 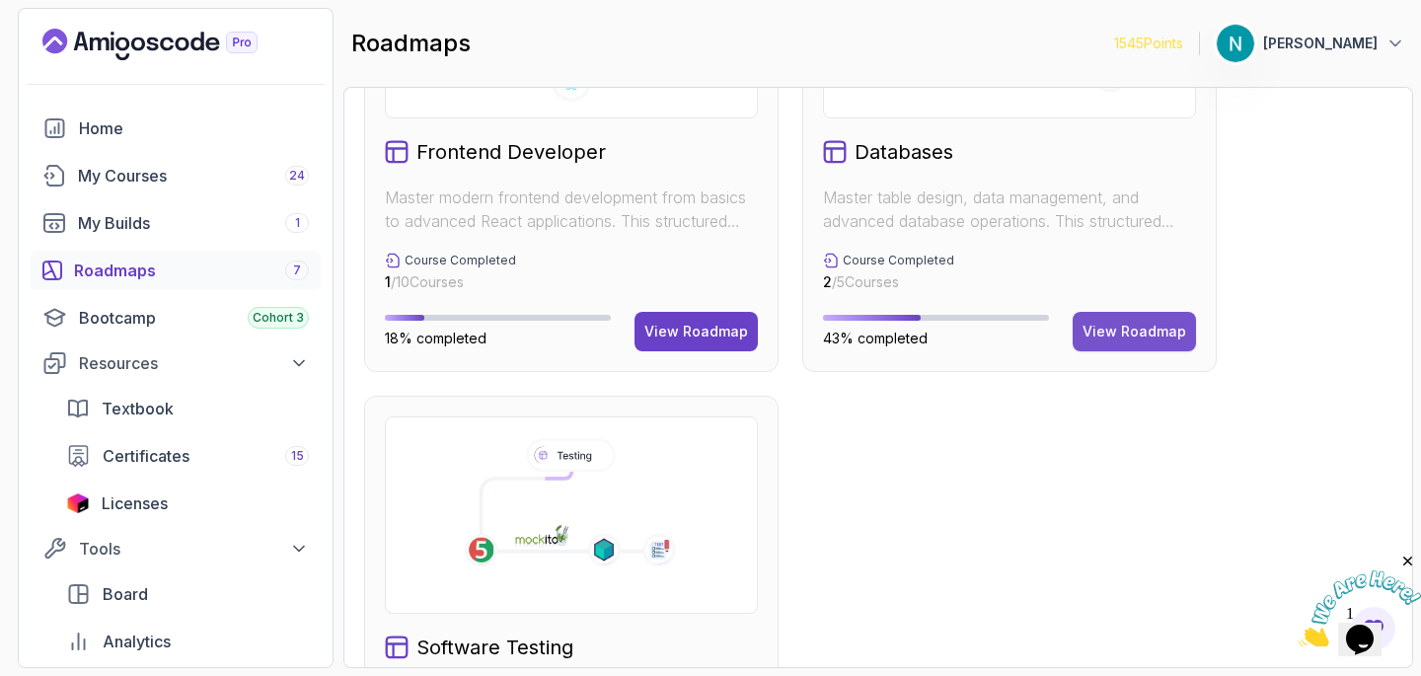 What do you see at coordinates (78, 503) in the screenshot?
I see `img: jetbrains icon` at bounding box center [78, 503].